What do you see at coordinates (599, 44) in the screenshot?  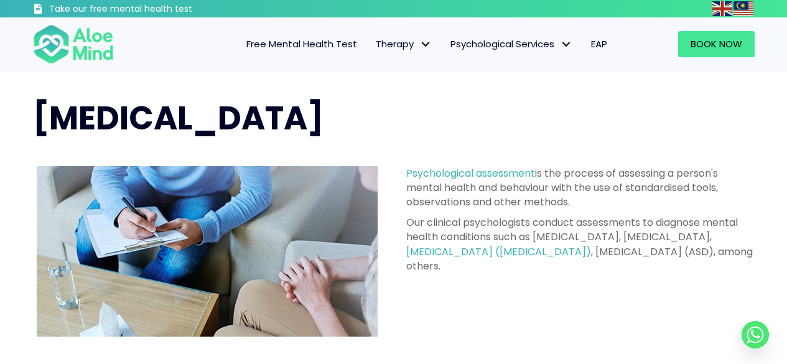 I see `span: EAP` at bounding box center [599, 44].